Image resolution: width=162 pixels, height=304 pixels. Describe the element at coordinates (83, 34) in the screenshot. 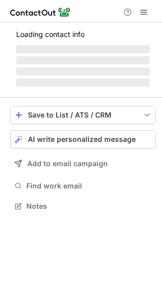

I see `p: Loading contact info` at that location.